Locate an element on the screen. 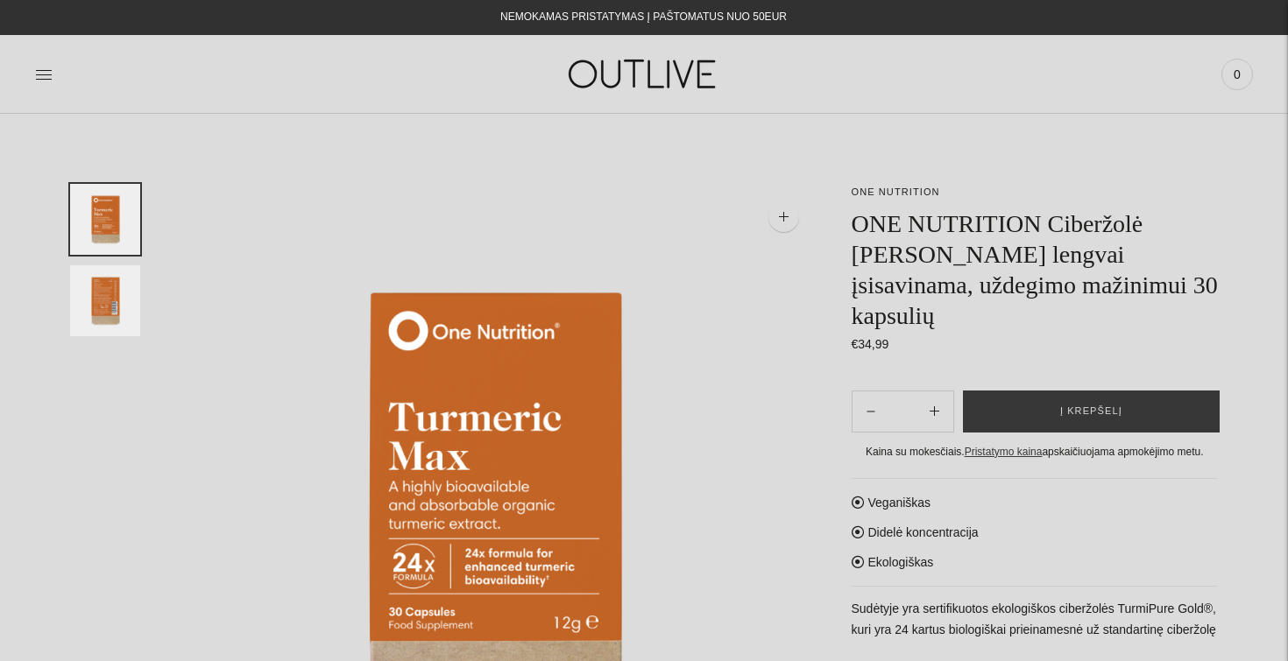 This screenshot has width=1288, height=661. img: OUTLIVE is located at coordinates (644, 74).